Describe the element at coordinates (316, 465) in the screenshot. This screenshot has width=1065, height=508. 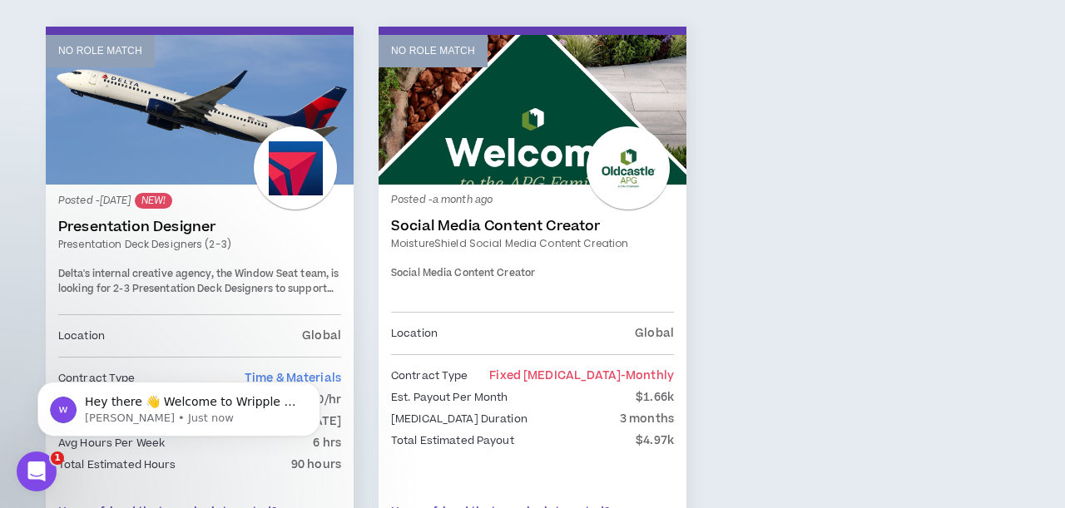
I see `p: 90 hours` at that location.